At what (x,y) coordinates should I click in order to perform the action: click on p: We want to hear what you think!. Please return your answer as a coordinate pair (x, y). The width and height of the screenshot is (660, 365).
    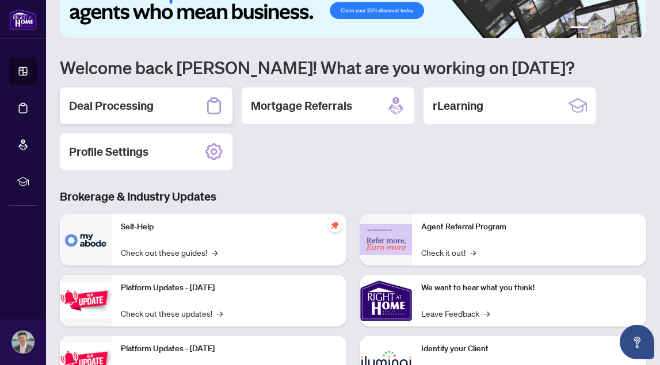
    Looking at the image, I should click on (529, 288).